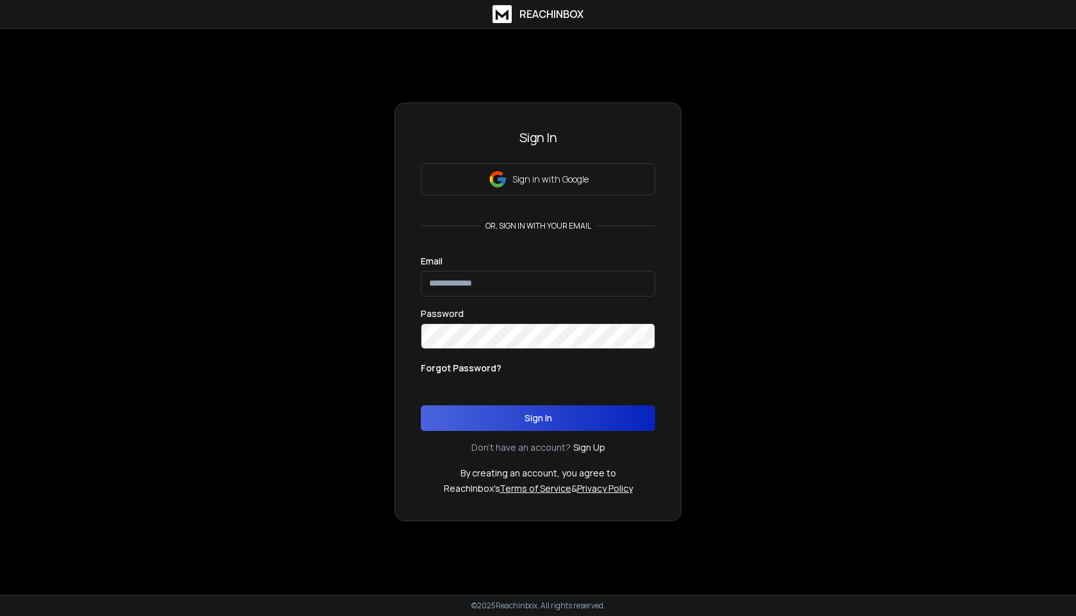 The width and height of the screenshot is (1076, 616). What do you see at coordinates (538, 226) in the screenshot?
I see `p: or, sign in with your email` at bounding box center [538, 226].